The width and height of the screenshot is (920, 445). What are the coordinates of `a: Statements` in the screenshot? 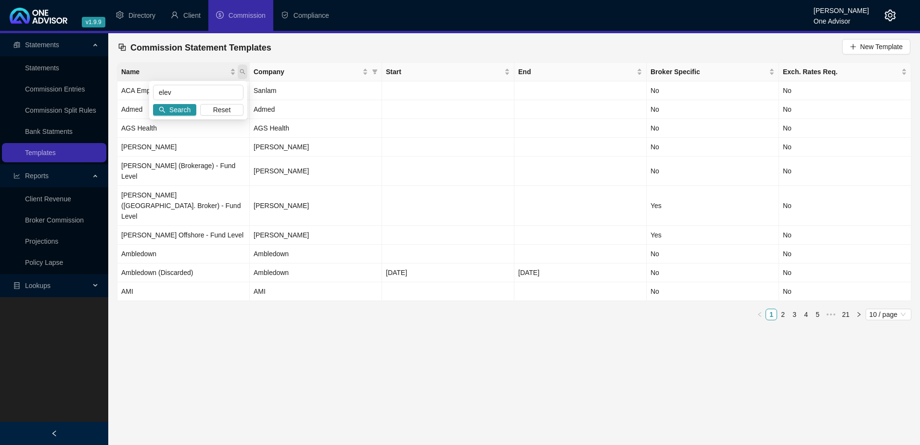 It's located at (42, 68).